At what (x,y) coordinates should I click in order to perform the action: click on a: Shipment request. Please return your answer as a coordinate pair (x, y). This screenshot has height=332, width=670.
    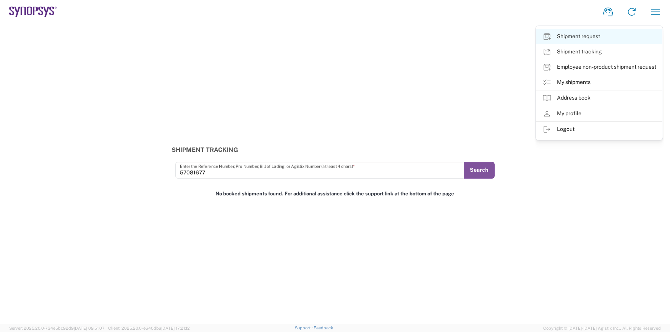
    Looking at the image, I should click on (599, 37).